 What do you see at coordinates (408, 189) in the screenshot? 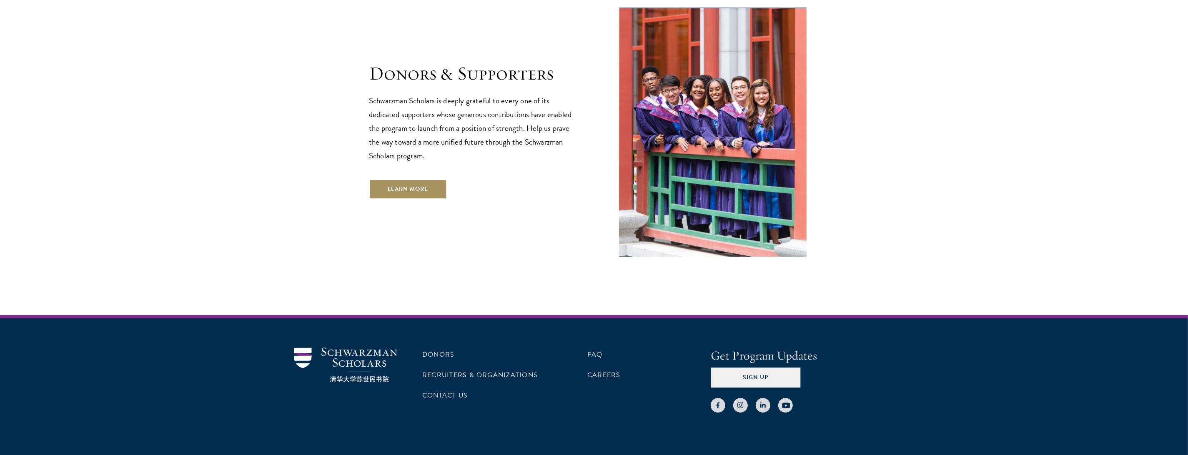
I see `a: Learn More` at bounding box center [408, 189].